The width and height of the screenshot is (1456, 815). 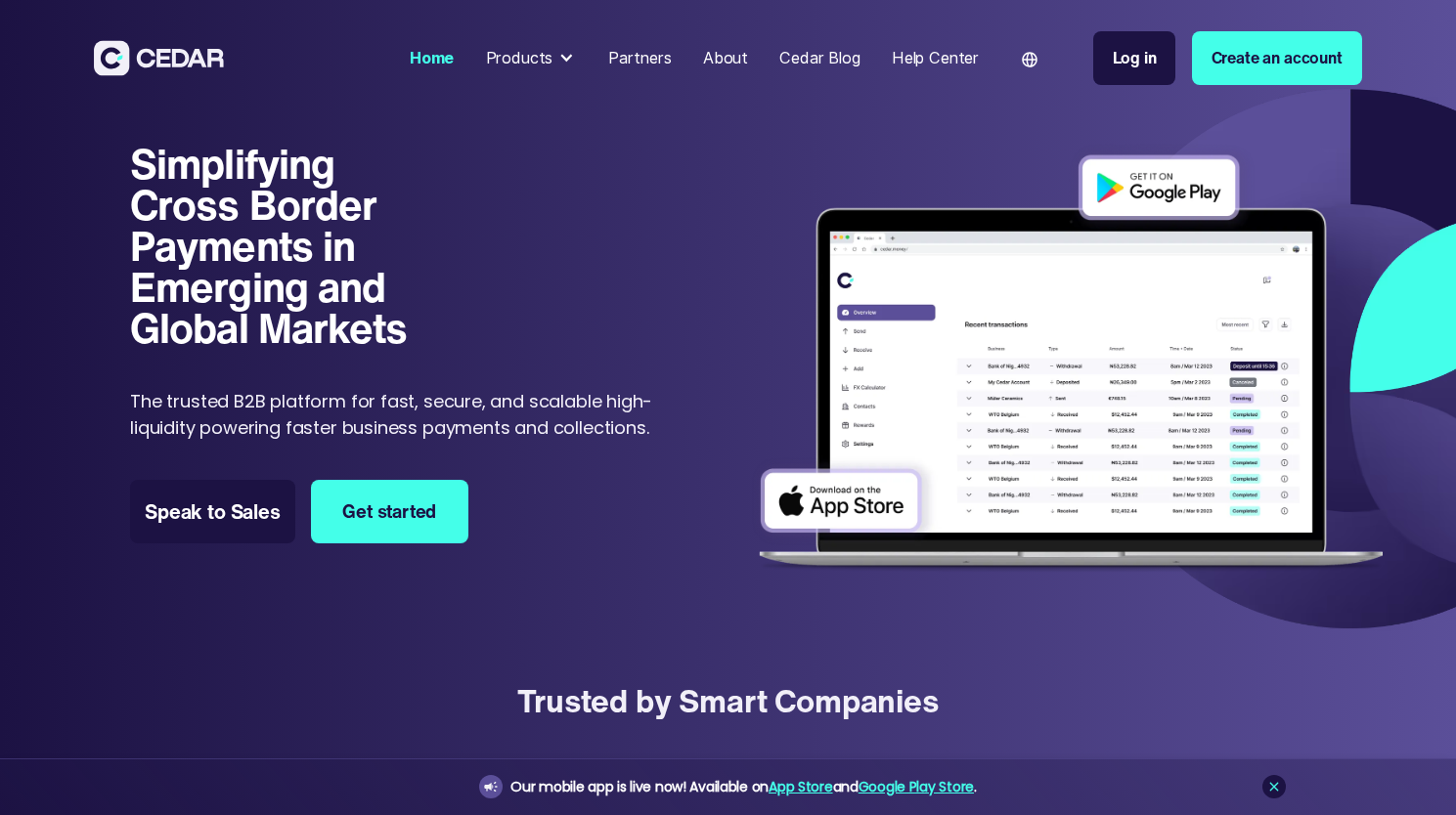 I want to click on div: About, so click(x=725, y=57).